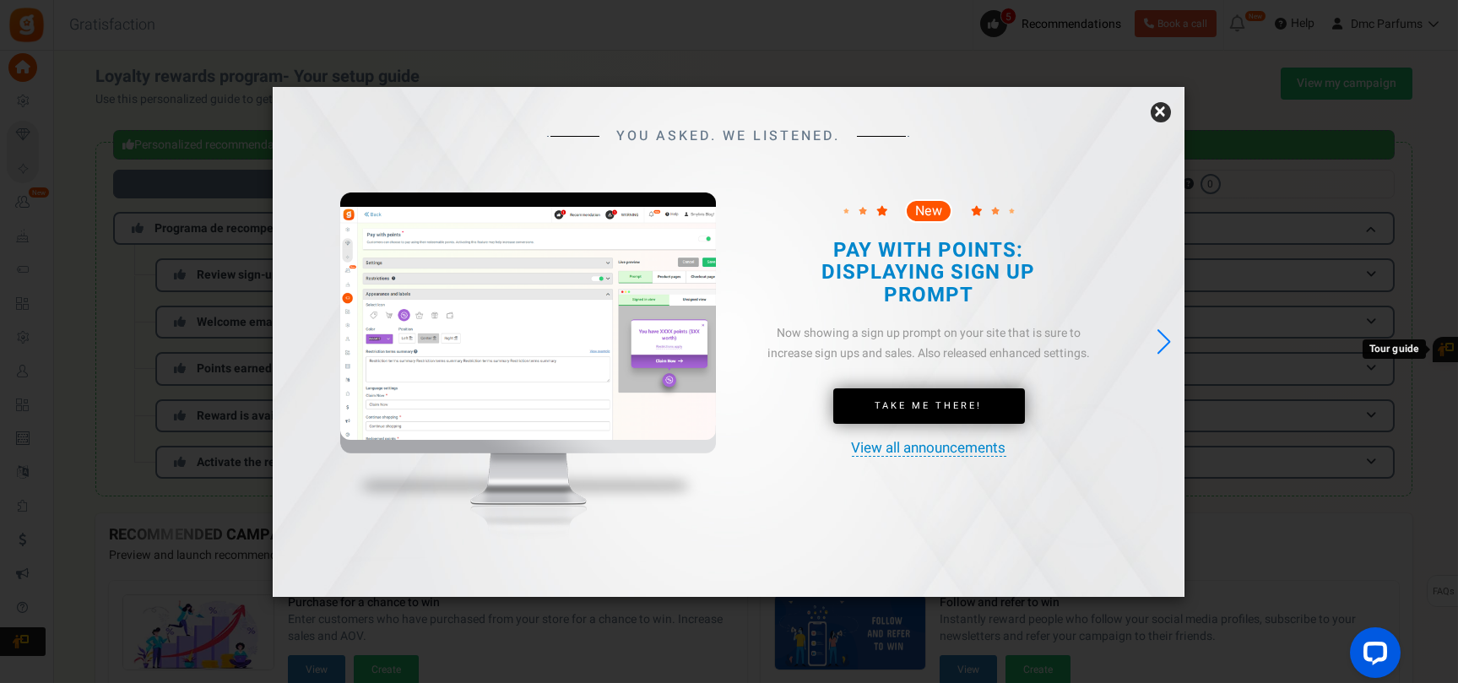 The height and width of the screenshot is (683, 1458). I want to click on a: Take Me There!, so click(929, 406).